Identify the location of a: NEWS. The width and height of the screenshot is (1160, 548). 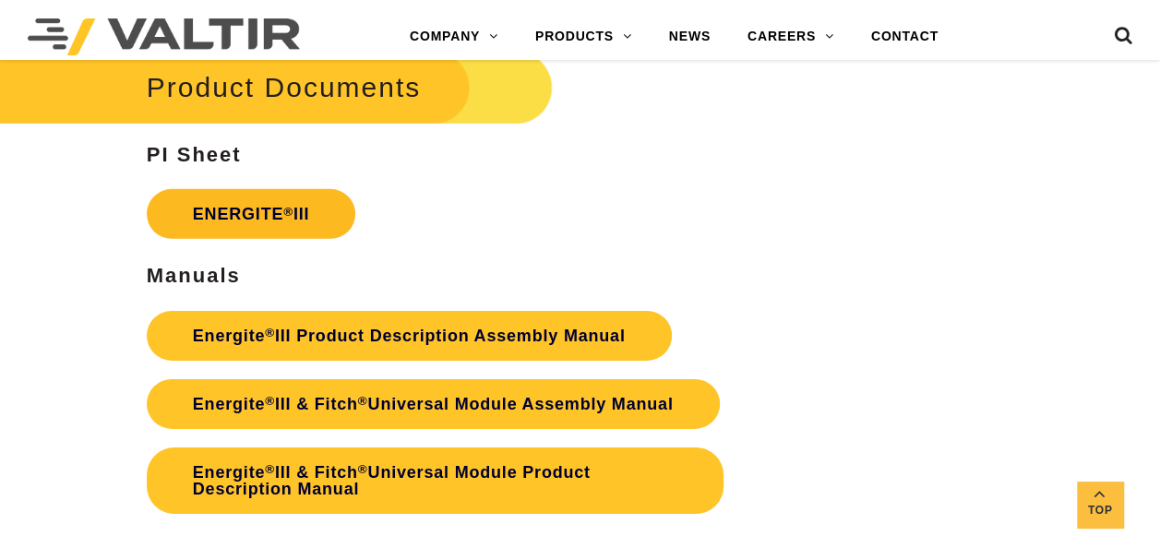
(689, 37).